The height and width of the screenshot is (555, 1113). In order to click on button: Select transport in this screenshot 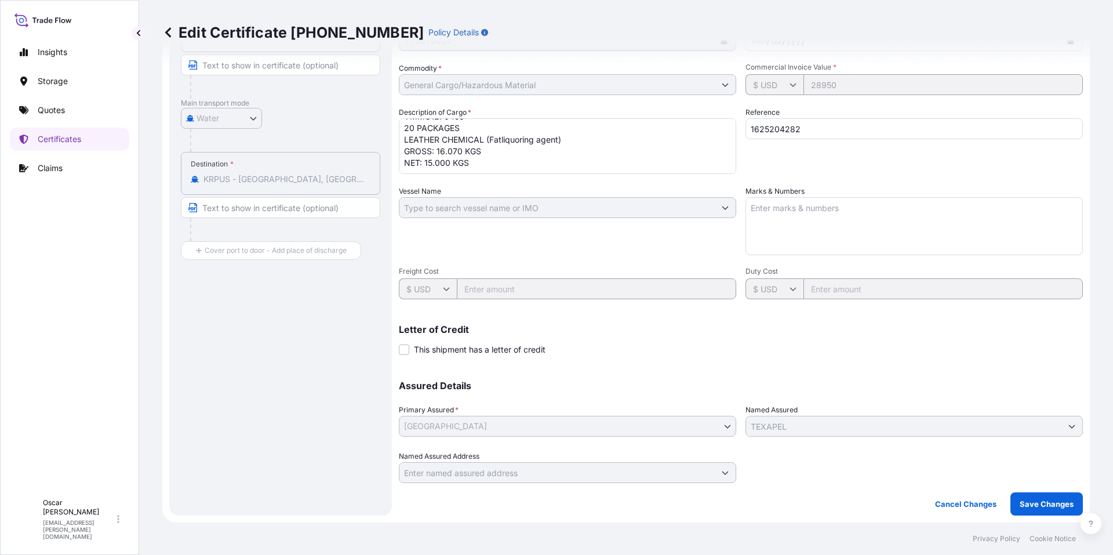, I will do `click(221, 118)`.